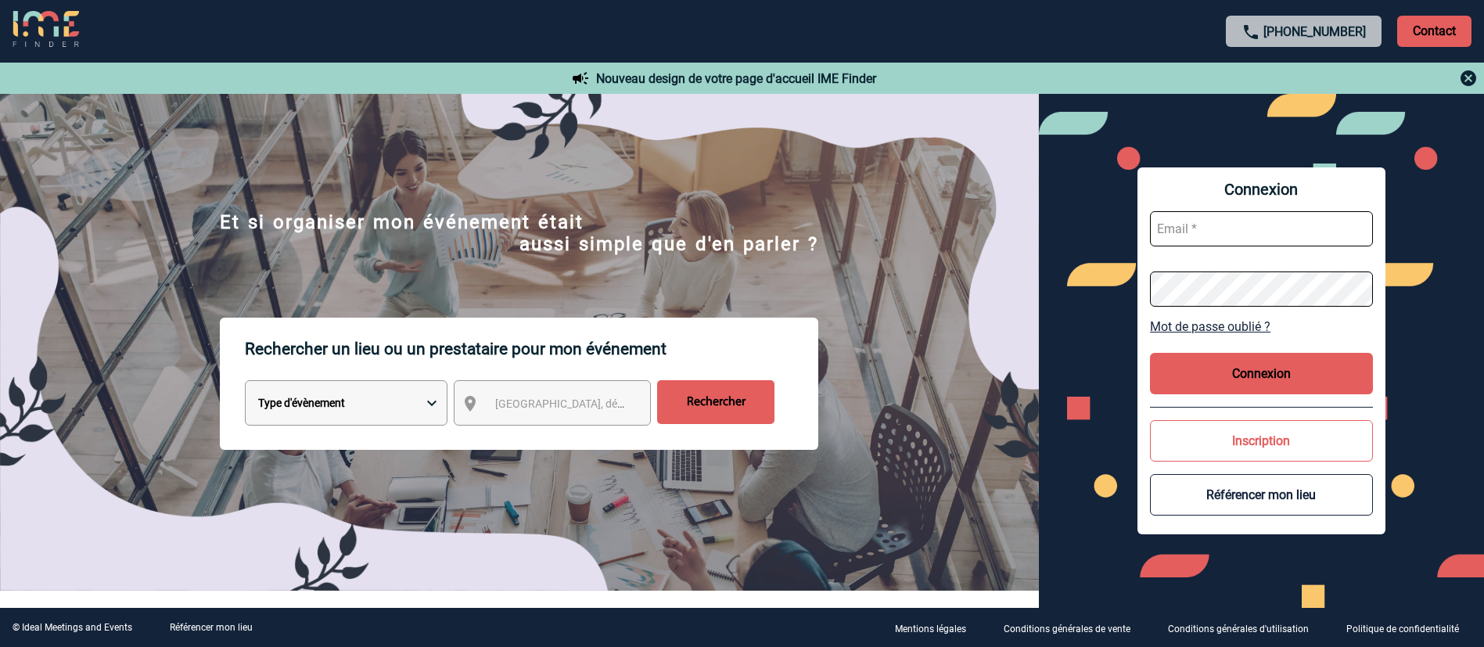 This screenshot has height=647, width=1484. Describe the element at coordinates (1409, 628) in the screenshot. I see `a: Politique de confidentialité` at that location.